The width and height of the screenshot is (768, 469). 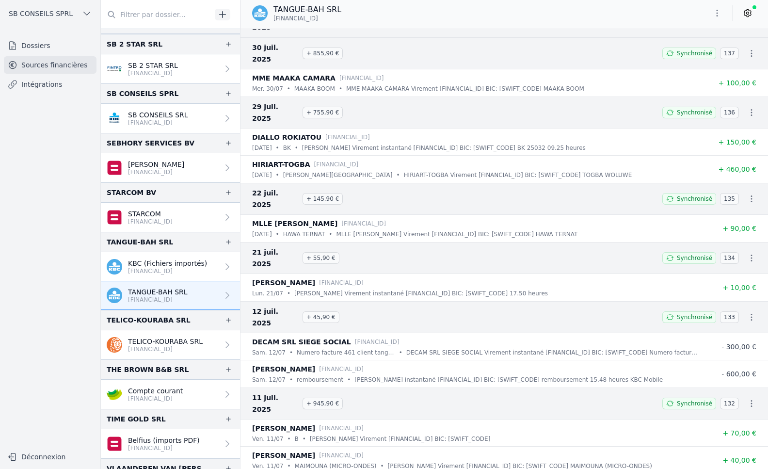 I want to click on span: + 70,00 €, so click(x=739, y=433).